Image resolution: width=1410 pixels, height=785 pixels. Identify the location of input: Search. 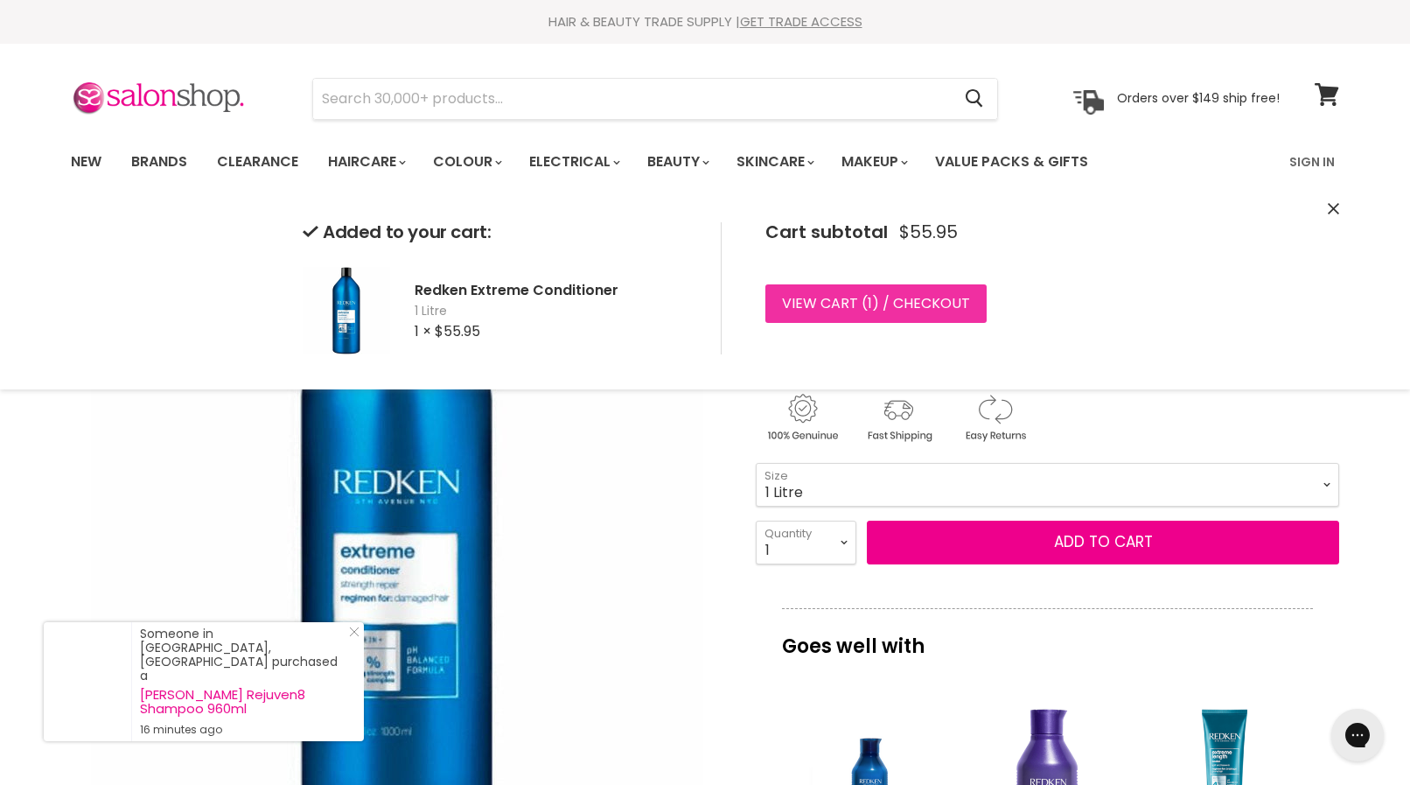
(632, 99).